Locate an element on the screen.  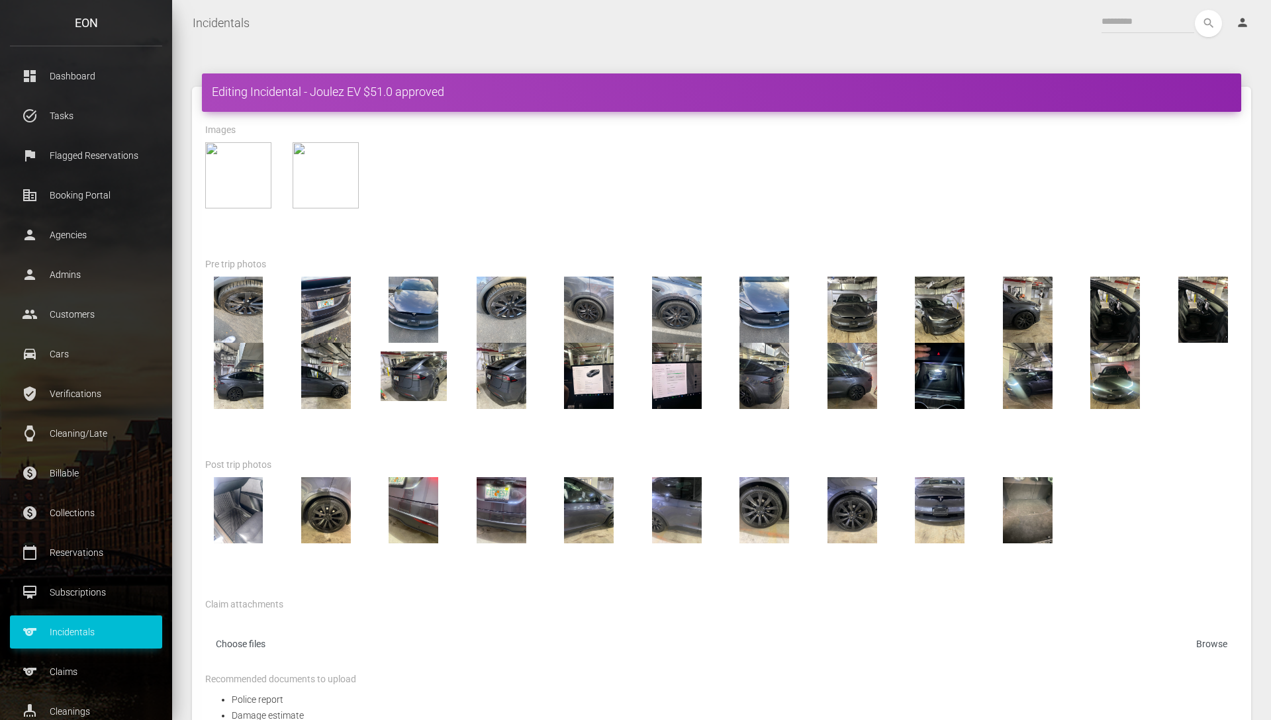
p: Agencies is located at coordinates (86, 235).